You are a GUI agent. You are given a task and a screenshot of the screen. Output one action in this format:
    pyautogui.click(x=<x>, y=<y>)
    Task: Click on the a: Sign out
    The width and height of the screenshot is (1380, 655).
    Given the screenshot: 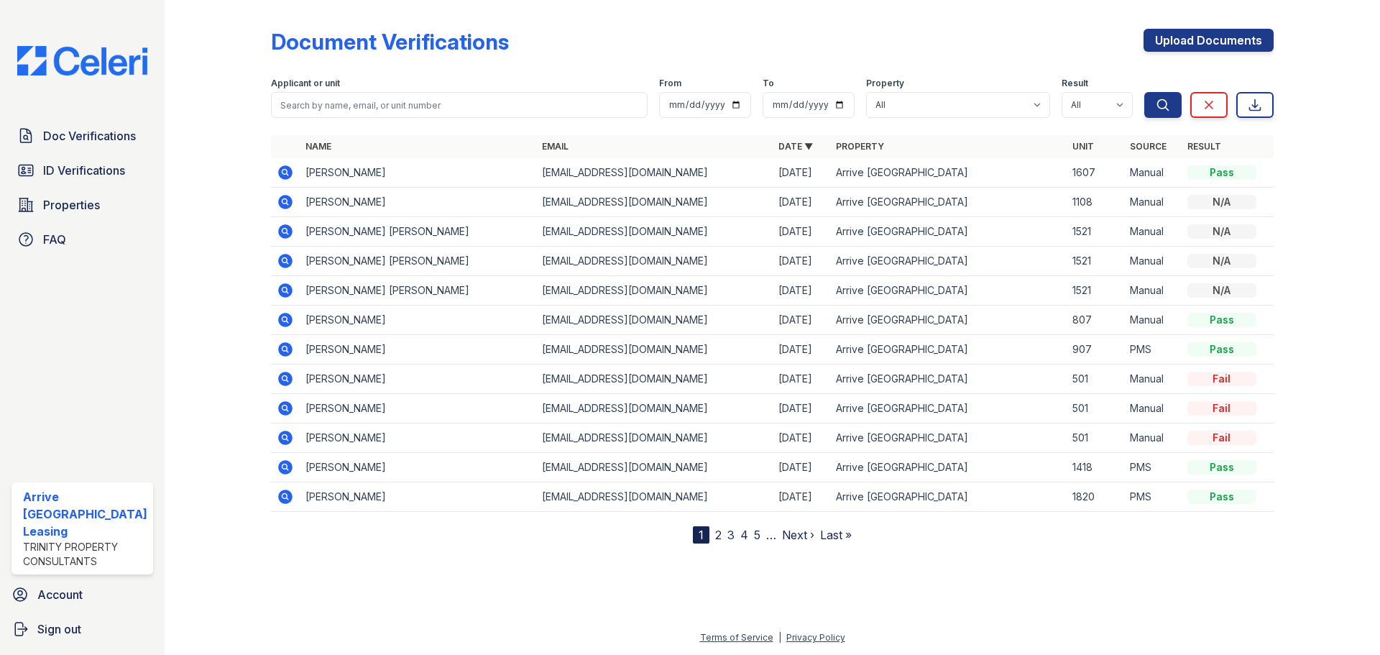 What is the action you would take?
    pyautogui.click(x=82, y=629)
    